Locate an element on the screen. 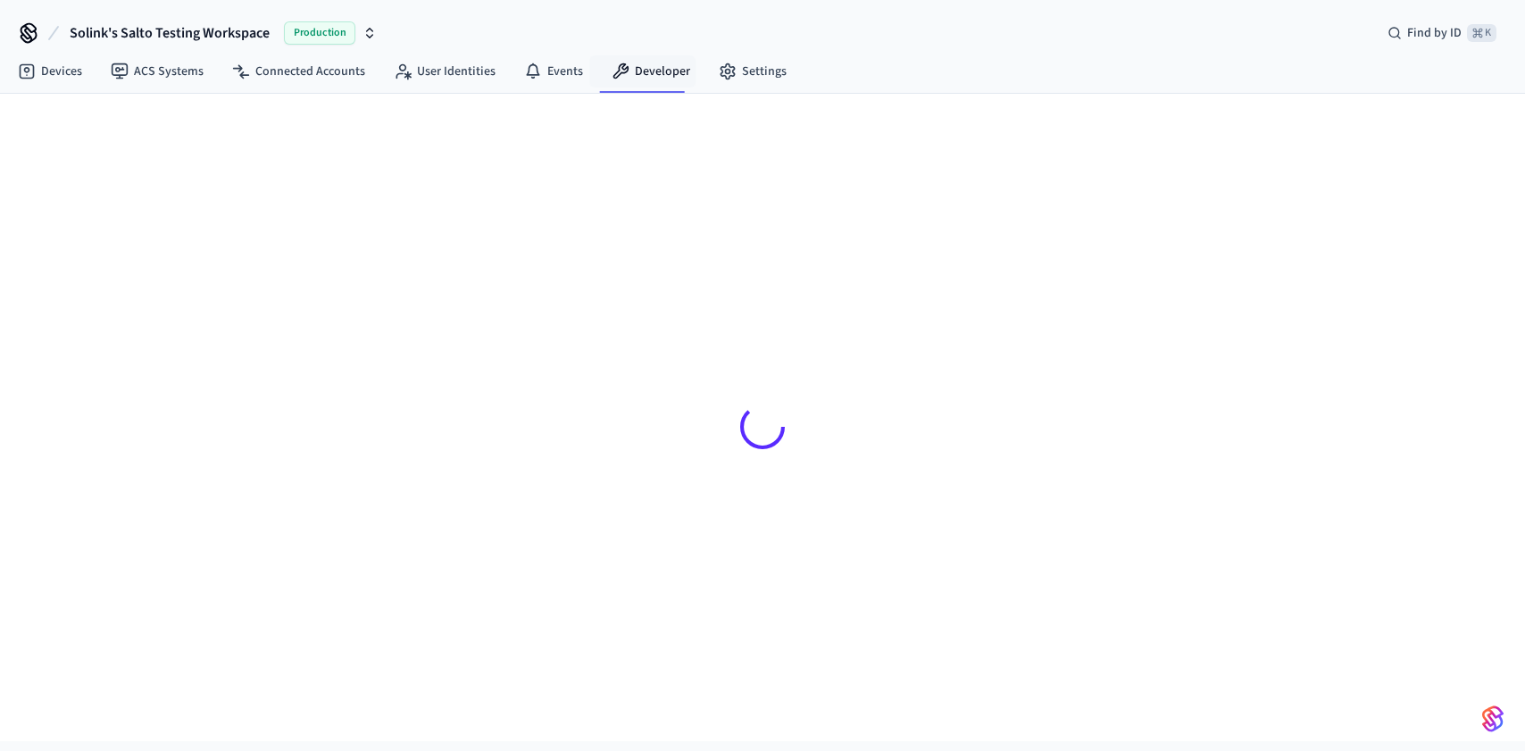  a: Developer is located at coordinates (651, 71).